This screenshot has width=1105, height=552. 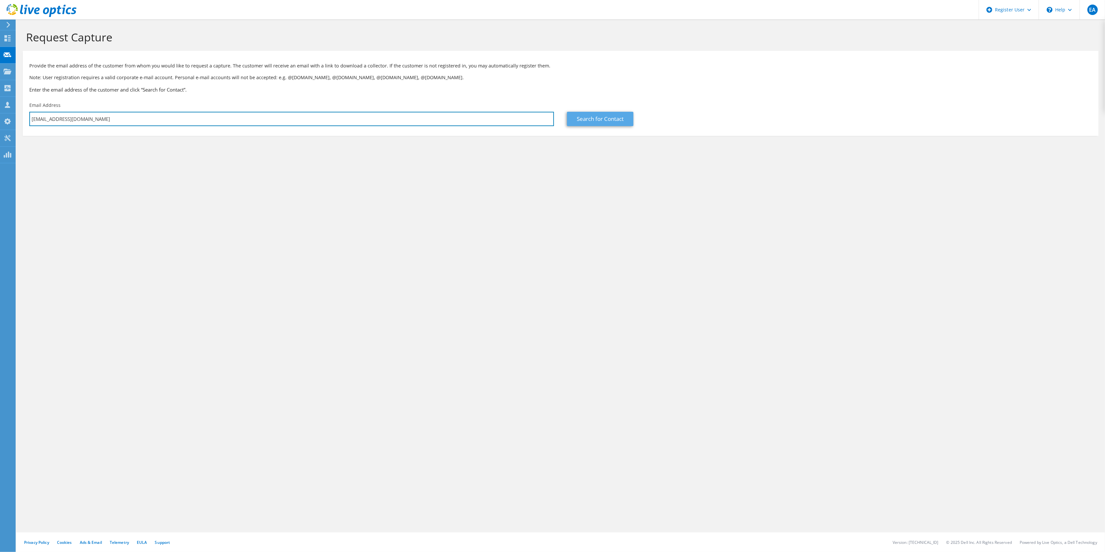 What do you see at coordinates (45, 105) in the screenshot?
I see `label: Email Address` at bounding box center [45, 105].